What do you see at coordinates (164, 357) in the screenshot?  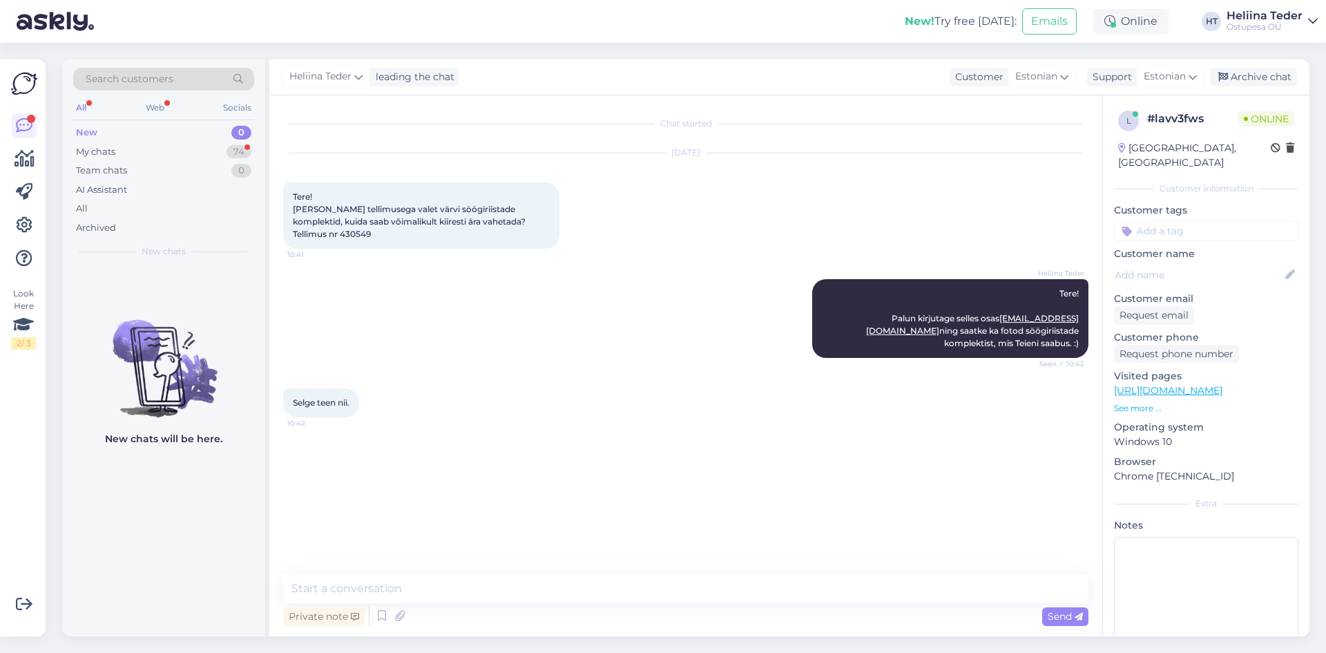 I see `img: No chats` at bounding box center [164, 357].